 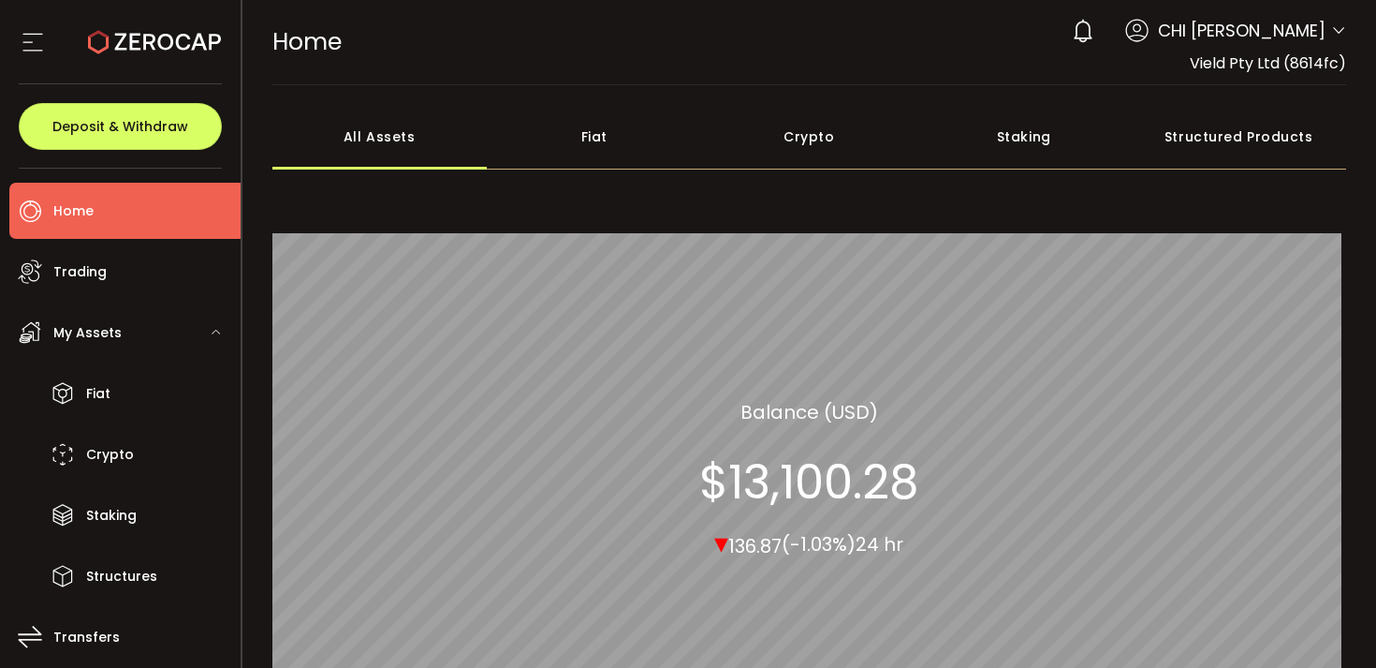 What do you see at coordinates (755, 545) in the screenshot?
I see `span: 136.87` at bounding box center [755, 545].